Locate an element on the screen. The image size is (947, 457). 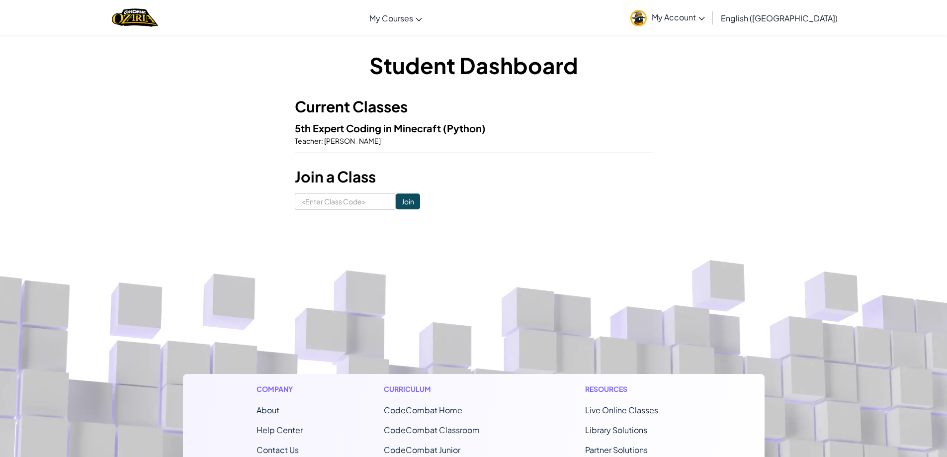
span: My Account is located at coordinates (678, 17).